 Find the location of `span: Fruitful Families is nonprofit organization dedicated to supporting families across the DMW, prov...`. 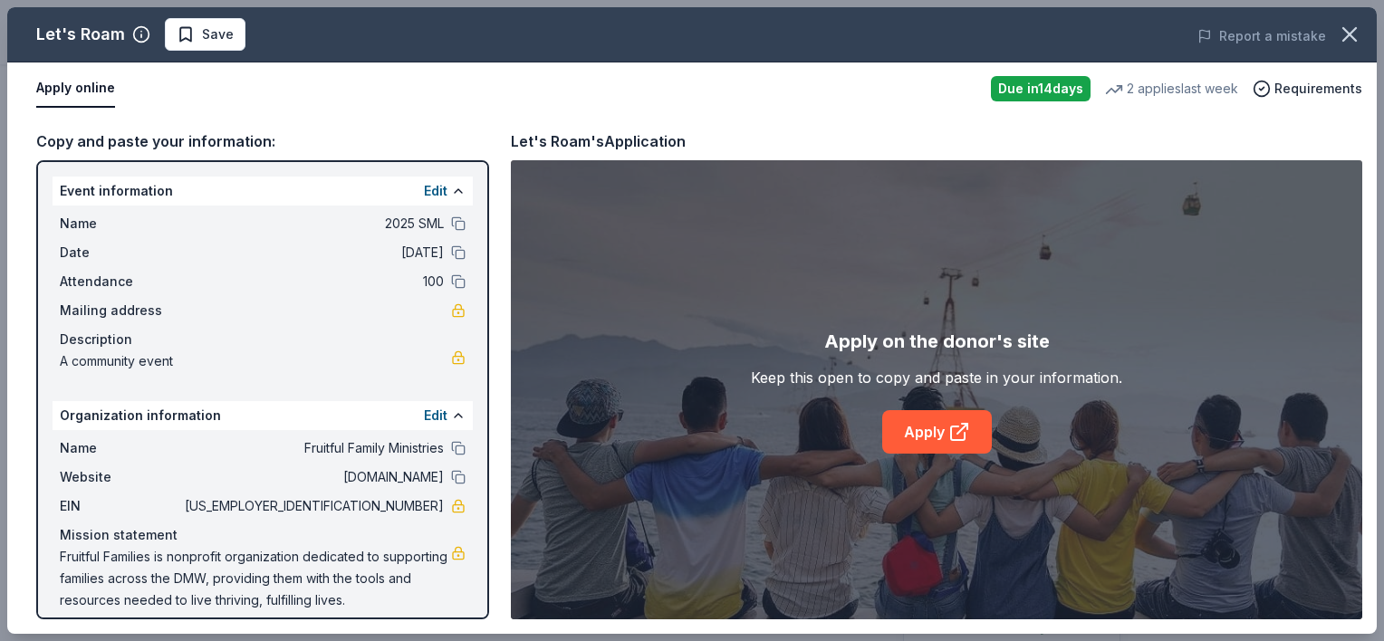

span: Fruitful Families is nonprofit organization dedicated to supporting families across the DMW, prov... is located at coordinates (255, 579).